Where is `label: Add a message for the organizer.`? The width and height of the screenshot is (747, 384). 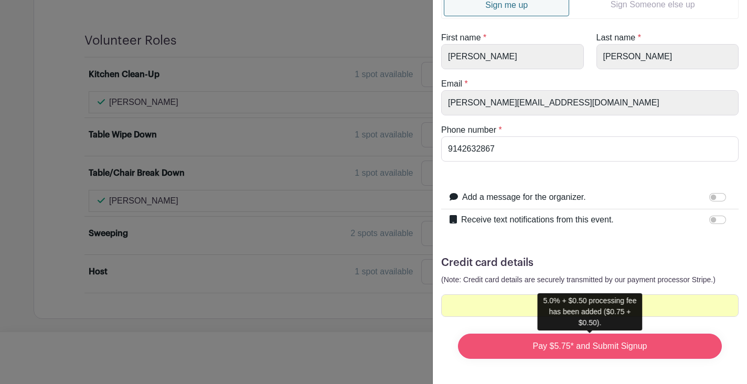 label: Add a message for the organizer. is located at coordinates (524, 197).